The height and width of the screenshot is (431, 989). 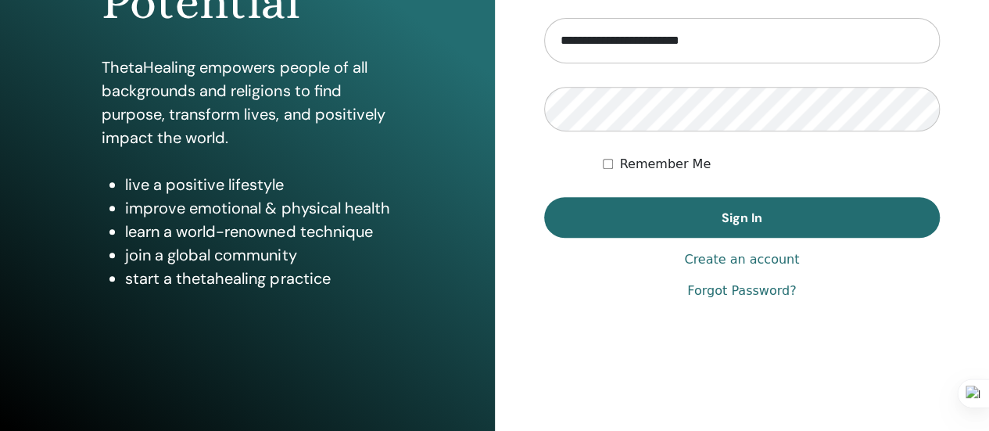 I want to click on li: improve emotional & physical health, so click(x=259, y=208).